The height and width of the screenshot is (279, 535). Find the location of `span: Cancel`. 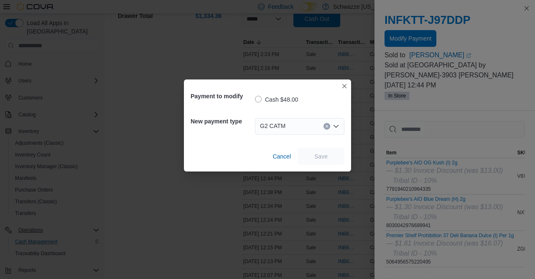

span: Cancel is located at coordinates (282, 156).